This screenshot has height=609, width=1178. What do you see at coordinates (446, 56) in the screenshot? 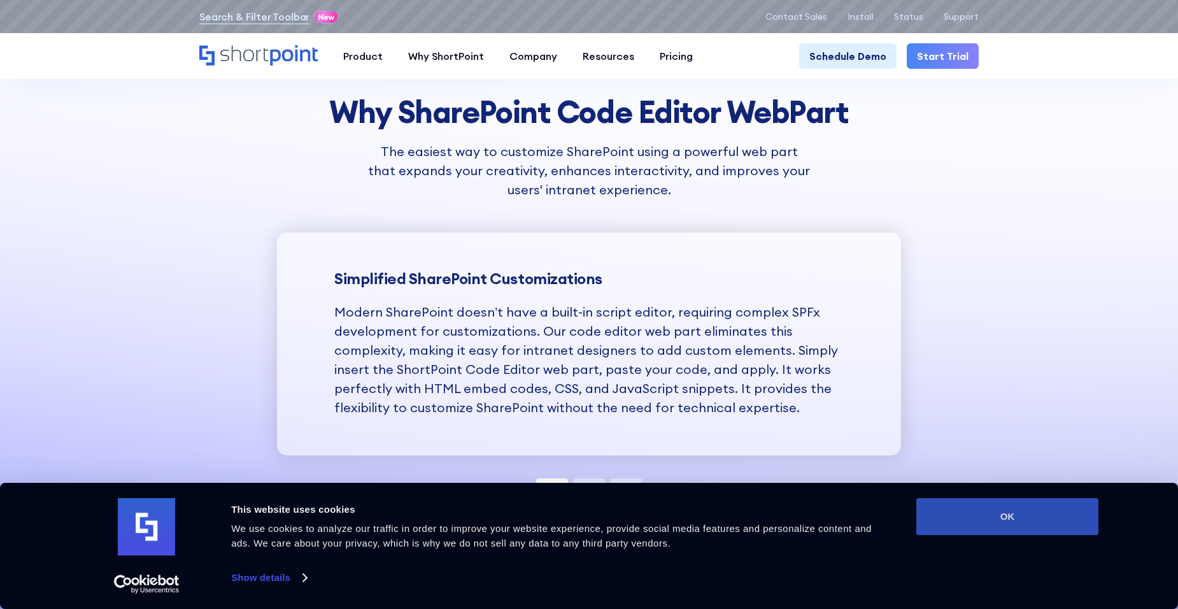
I see `div: Why ShortPoint` at bounding box center [446, 56].